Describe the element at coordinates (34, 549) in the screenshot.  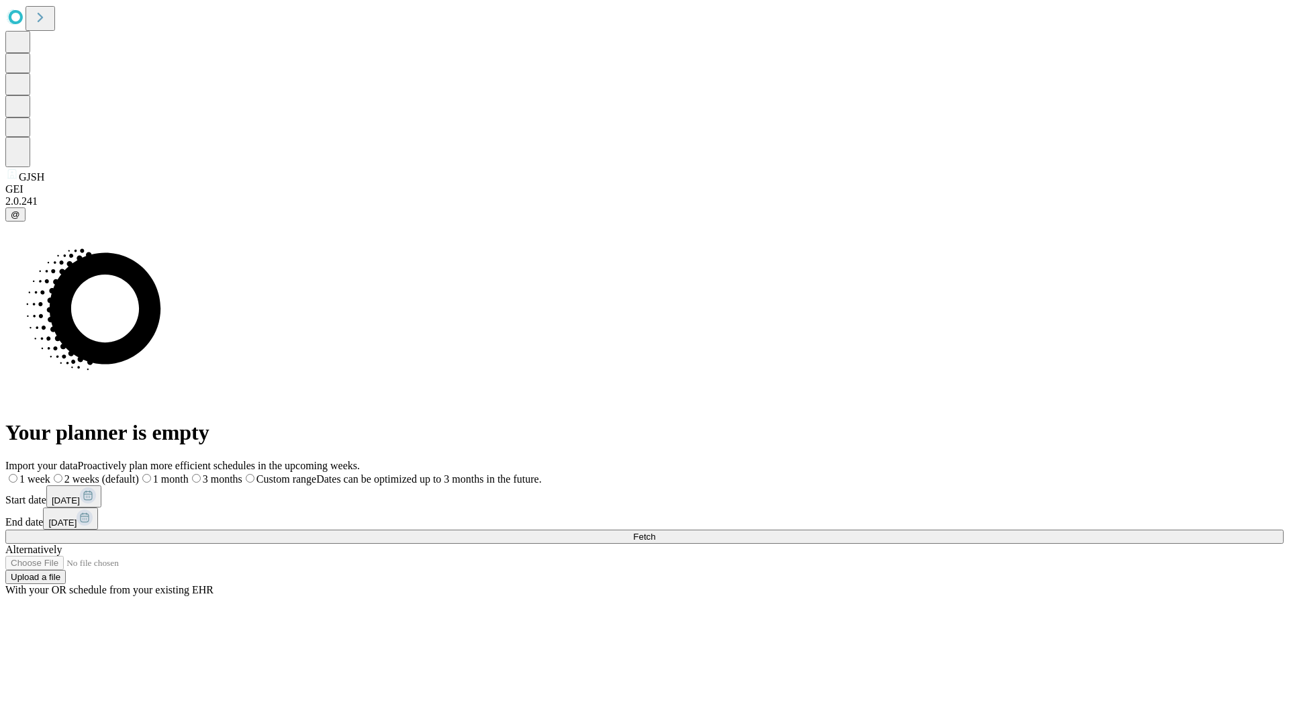
I see `span: Alternatively` at that location.